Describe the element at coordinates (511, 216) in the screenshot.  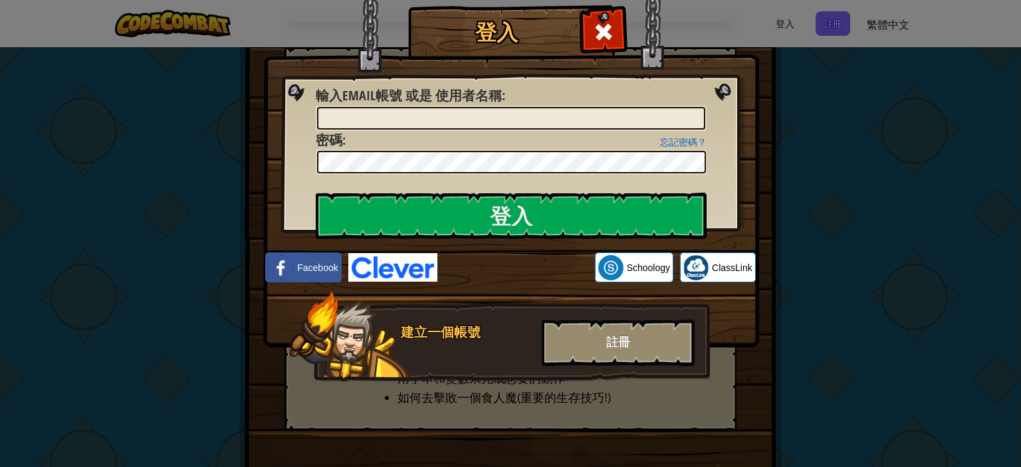
I see `input: 登入` at that location.